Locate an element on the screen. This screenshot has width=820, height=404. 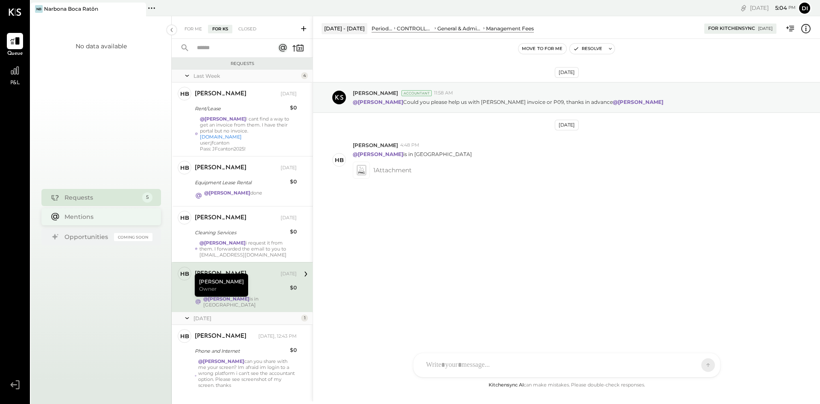
div: General & Administrative Expenses is located at coordinates (460, 28).